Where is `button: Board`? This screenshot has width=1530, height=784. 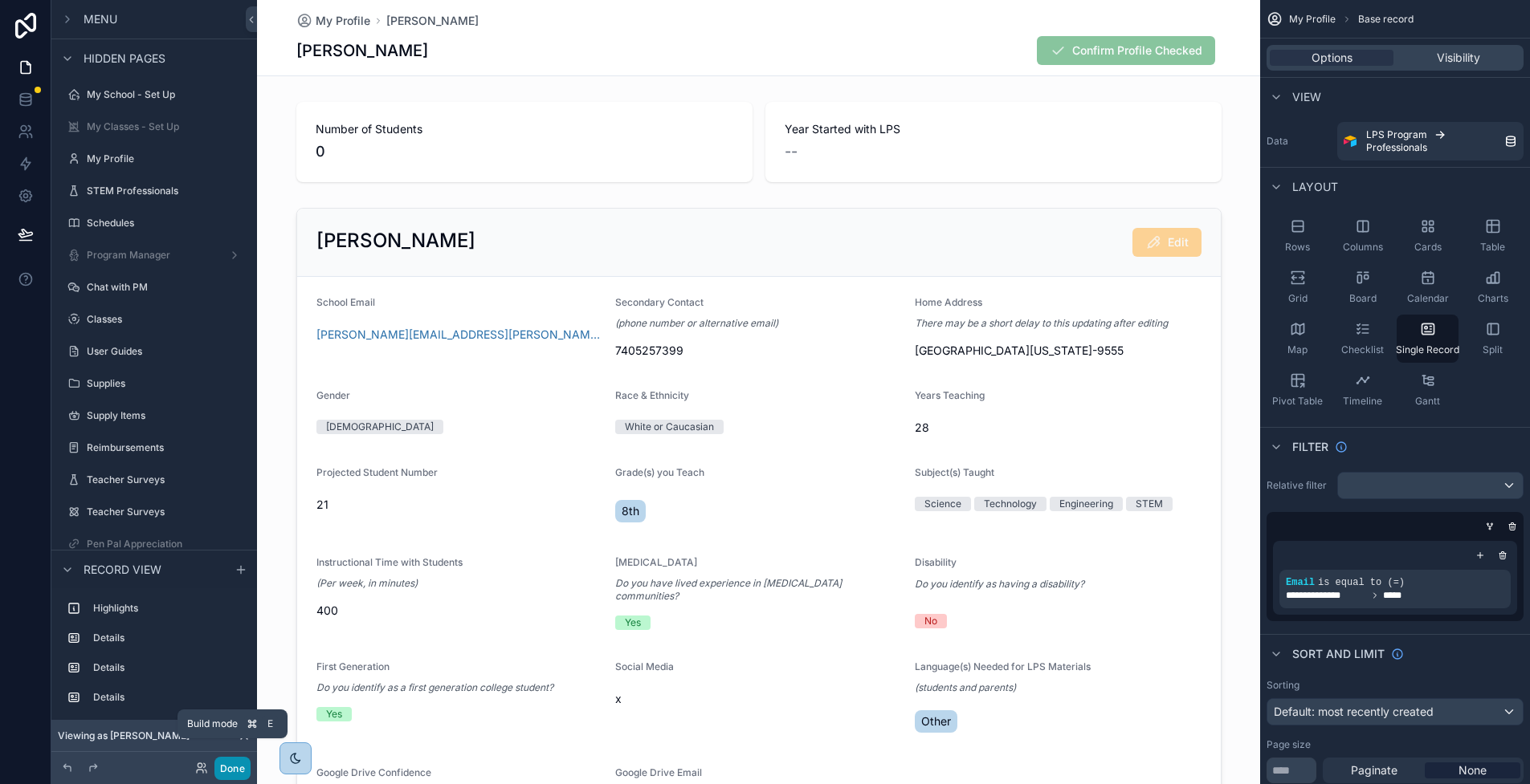
button: Board is located at coordinates (1362, 287).